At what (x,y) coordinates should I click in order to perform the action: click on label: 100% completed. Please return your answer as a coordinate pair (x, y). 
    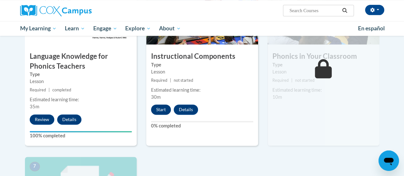
    Looking at the image, I should click on (81, 136).